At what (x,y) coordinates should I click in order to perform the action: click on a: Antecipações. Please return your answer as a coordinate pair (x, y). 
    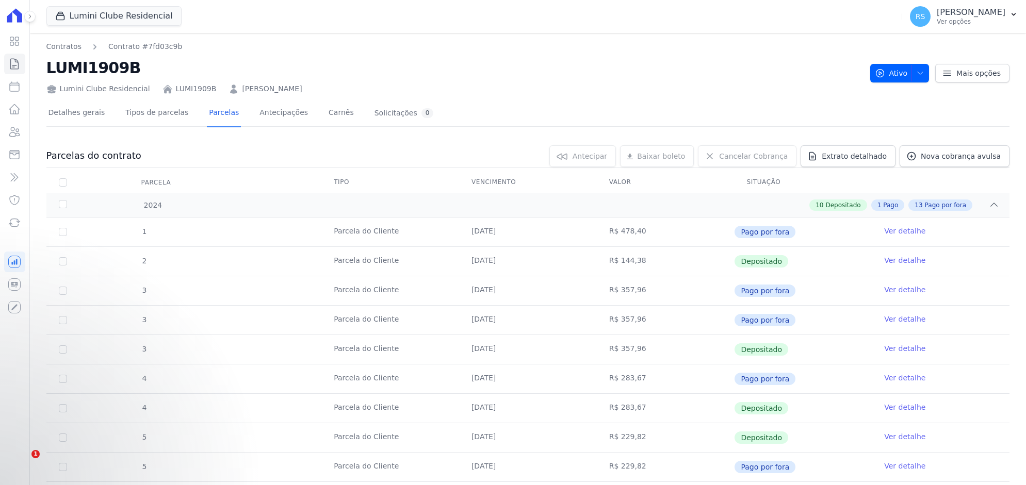
    Looking at the image, I should click on (284, 113).